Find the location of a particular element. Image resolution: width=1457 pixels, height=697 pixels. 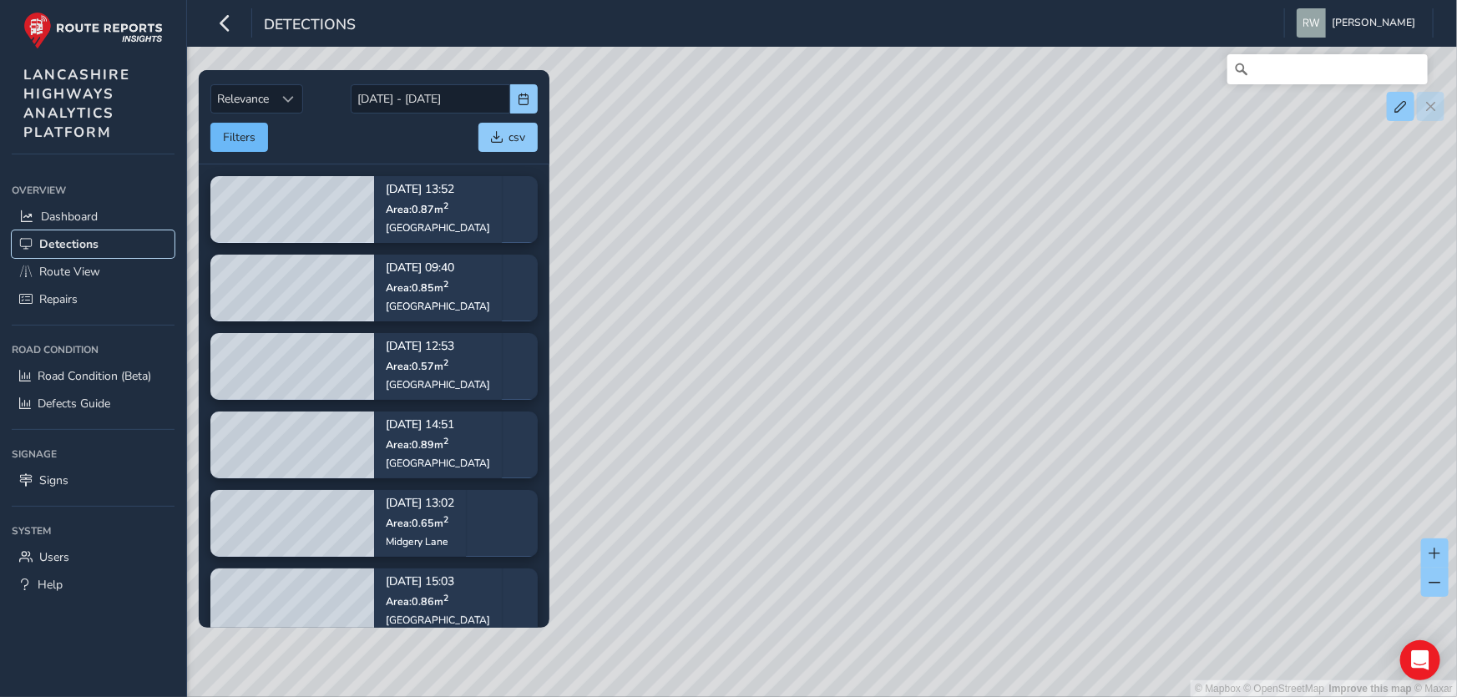

div: Sort by Date is located at coordinates (288, 99).